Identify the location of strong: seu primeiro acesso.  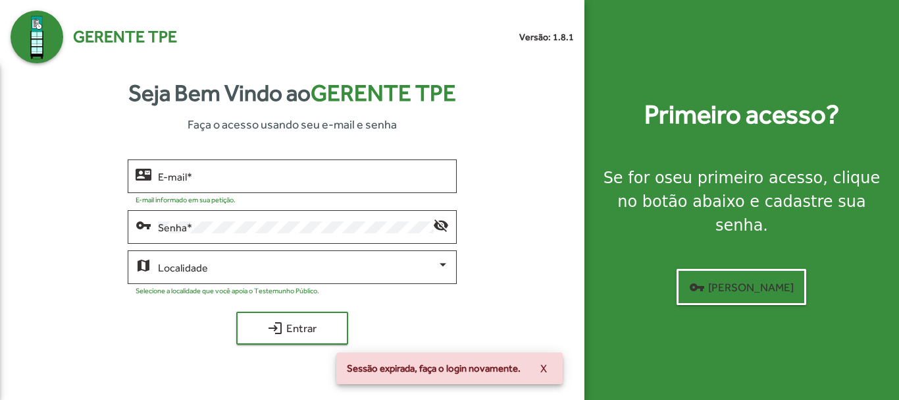
(744, 178).